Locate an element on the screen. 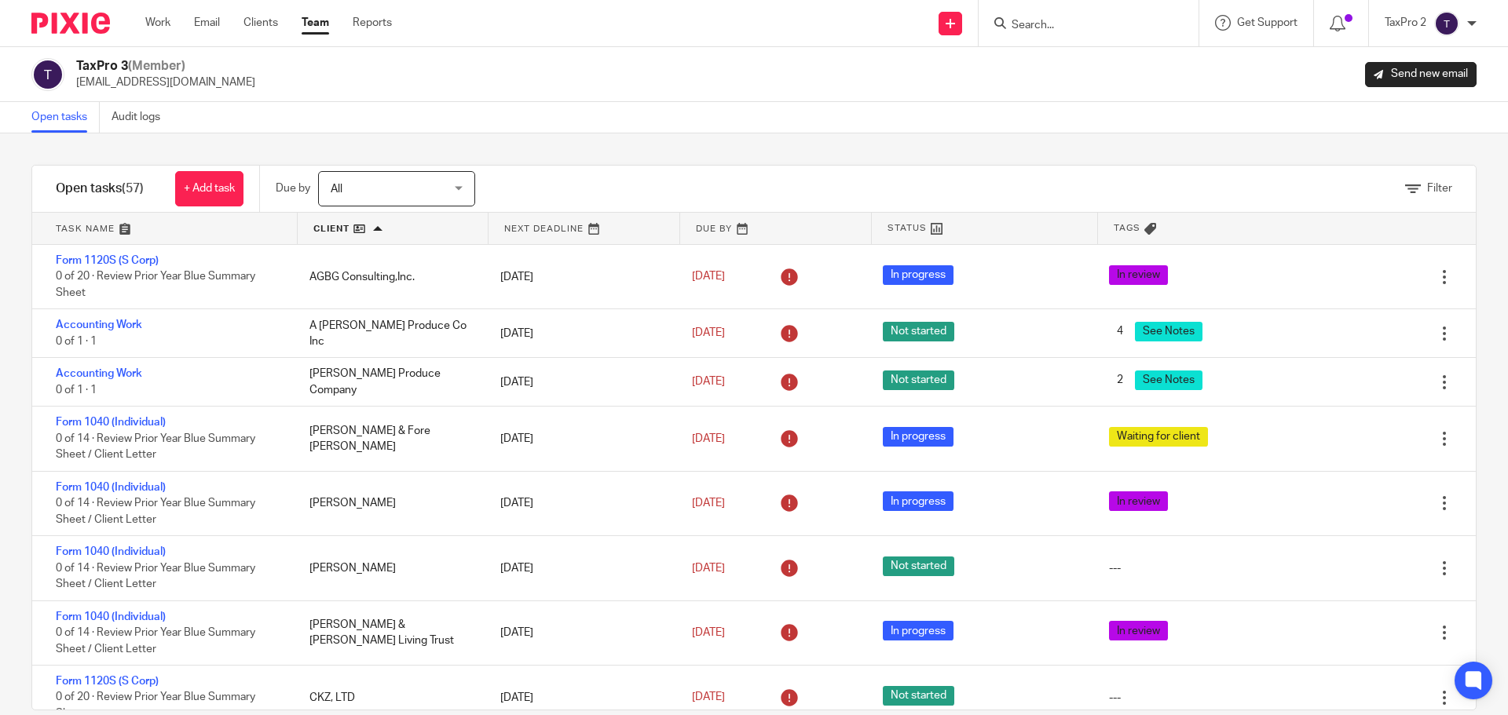 This screenshot has width=1508, height=715. span: Filter is located at coordinates (1440, 188).